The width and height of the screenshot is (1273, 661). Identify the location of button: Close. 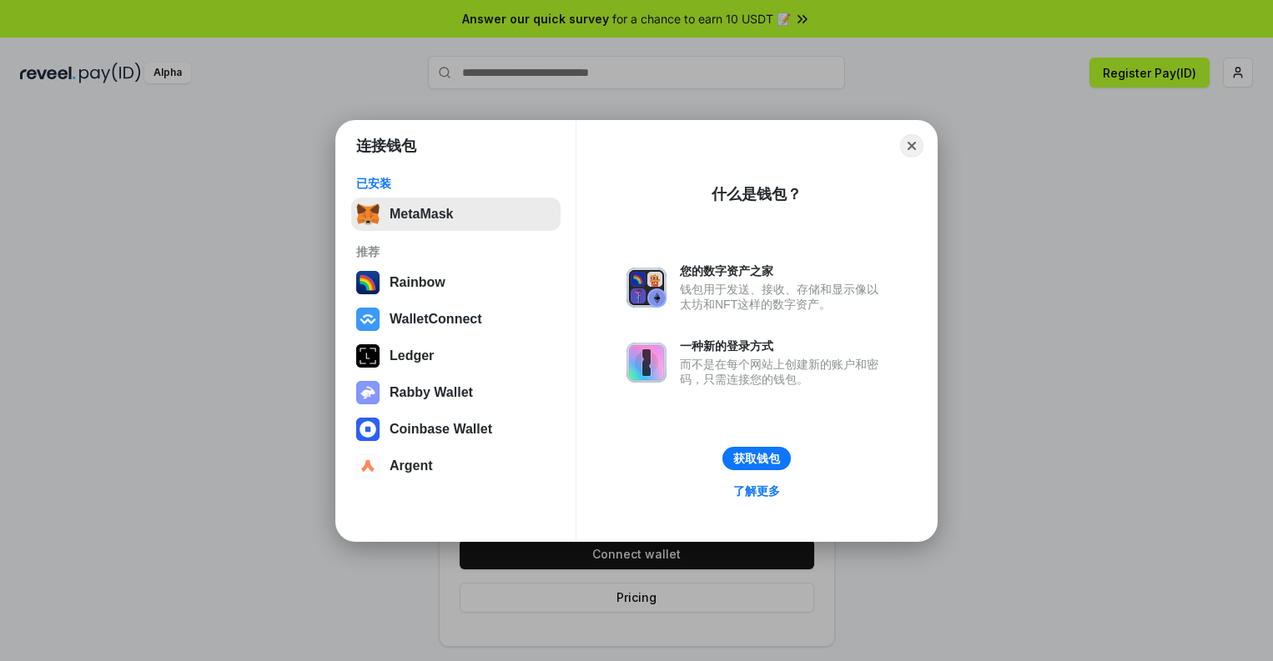
(912, 146).